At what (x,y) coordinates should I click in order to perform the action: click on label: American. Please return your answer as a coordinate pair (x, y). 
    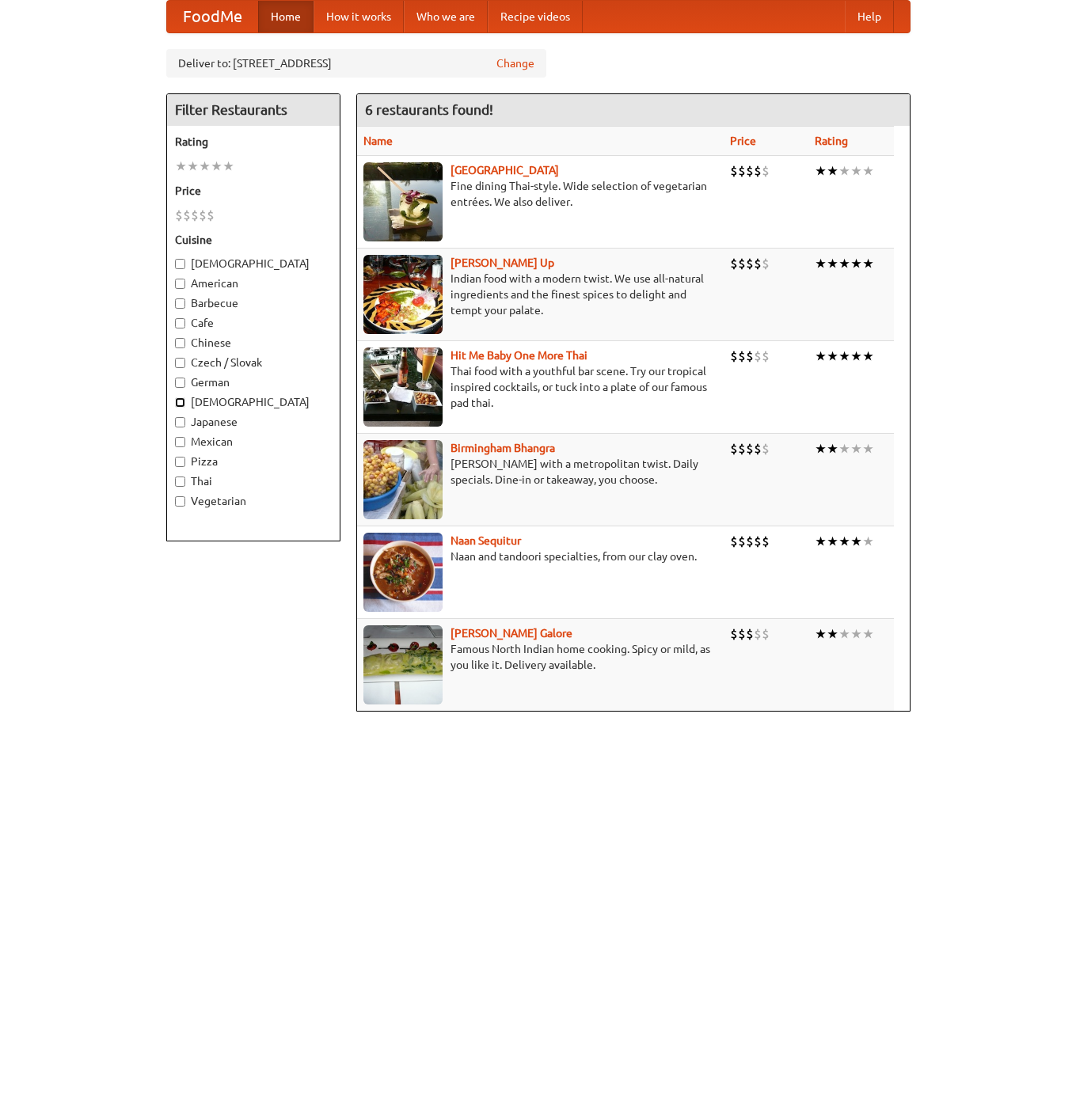
    Looking at the image, I should click on (253, 283).